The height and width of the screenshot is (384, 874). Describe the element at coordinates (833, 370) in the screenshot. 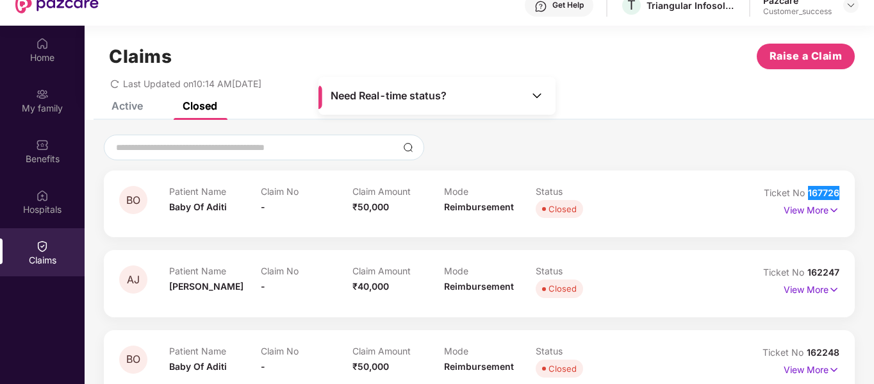

I see `img: svg+xml;base64,PHN2ZyB4bWxucz0iaHR0cDovL3d3dy53My5vcmcvMjAwMC9zdmciIHdpZHRoPSIxNyIgaGVpZ2h0PSIxNy...` at that location.